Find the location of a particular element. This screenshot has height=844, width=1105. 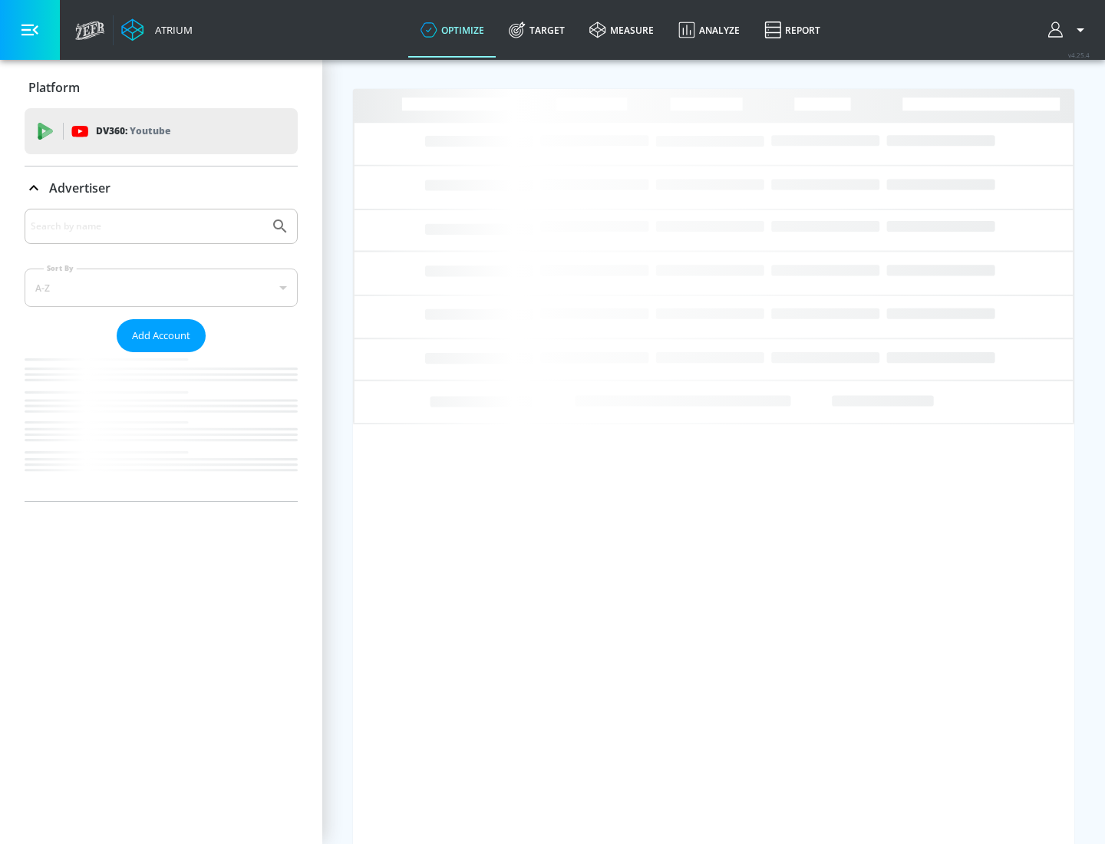

div: Platform is located at coordinates (161, 87).